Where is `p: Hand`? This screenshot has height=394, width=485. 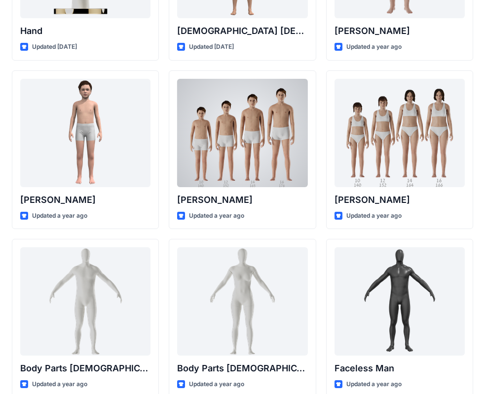 p: Hand is located at coordinates (85, 31).